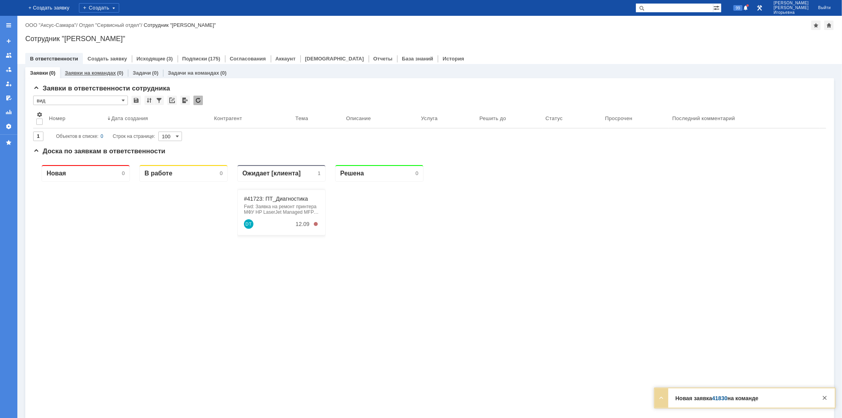 This screenshot has height=418, width=842. I want to click on th: Услуга, so click(447, 118).